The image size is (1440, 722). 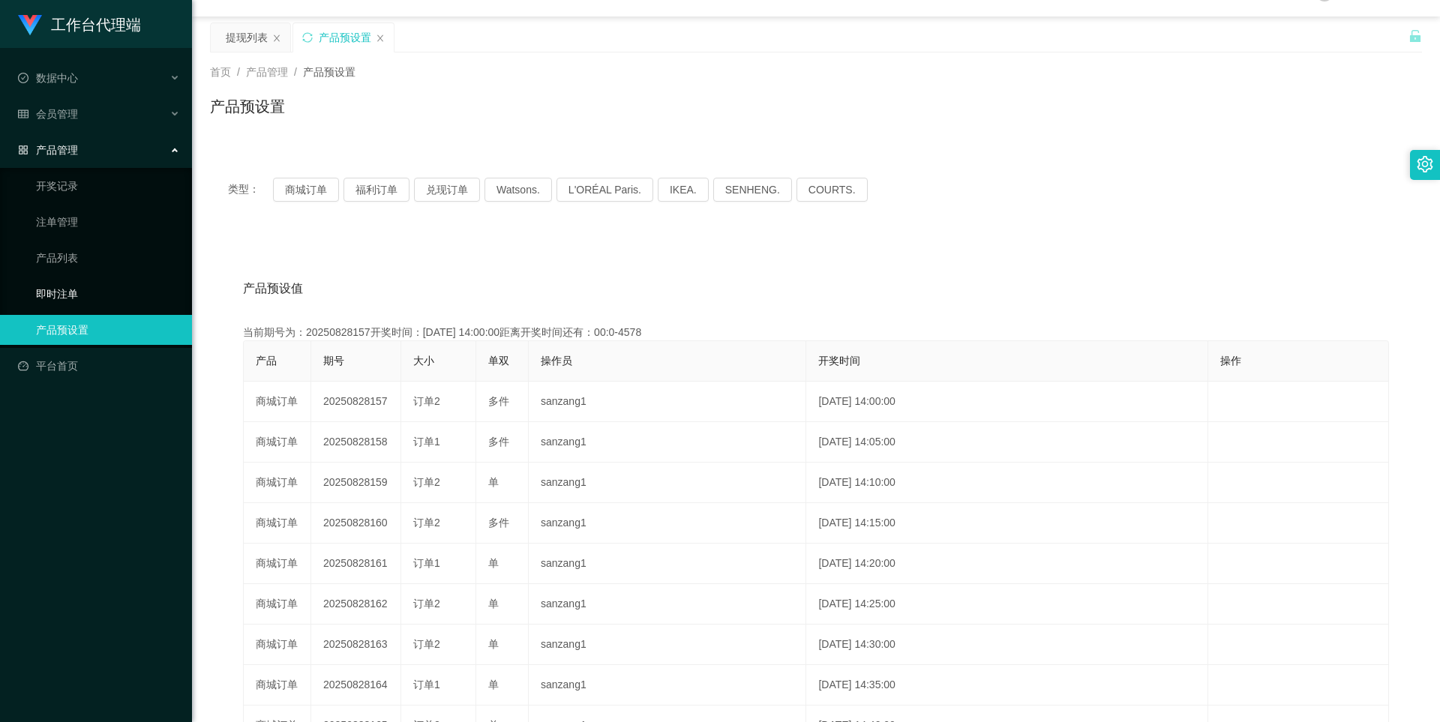 What do you see at coordinates (247, 106) in the screenshot?
I see `h1: 产品预设置` at bounding box center [247, 106].